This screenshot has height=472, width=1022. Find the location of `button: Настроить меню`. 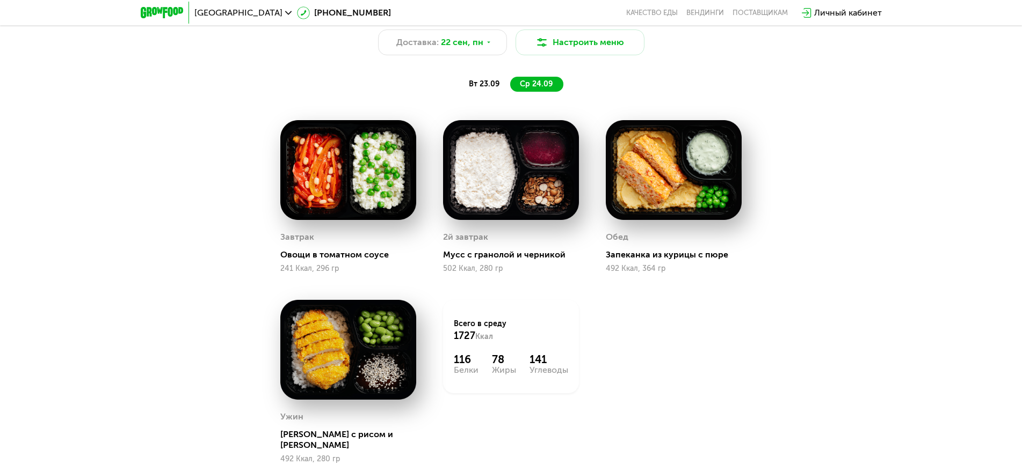

button: Настроить меню is located at coordinates (580, 42).